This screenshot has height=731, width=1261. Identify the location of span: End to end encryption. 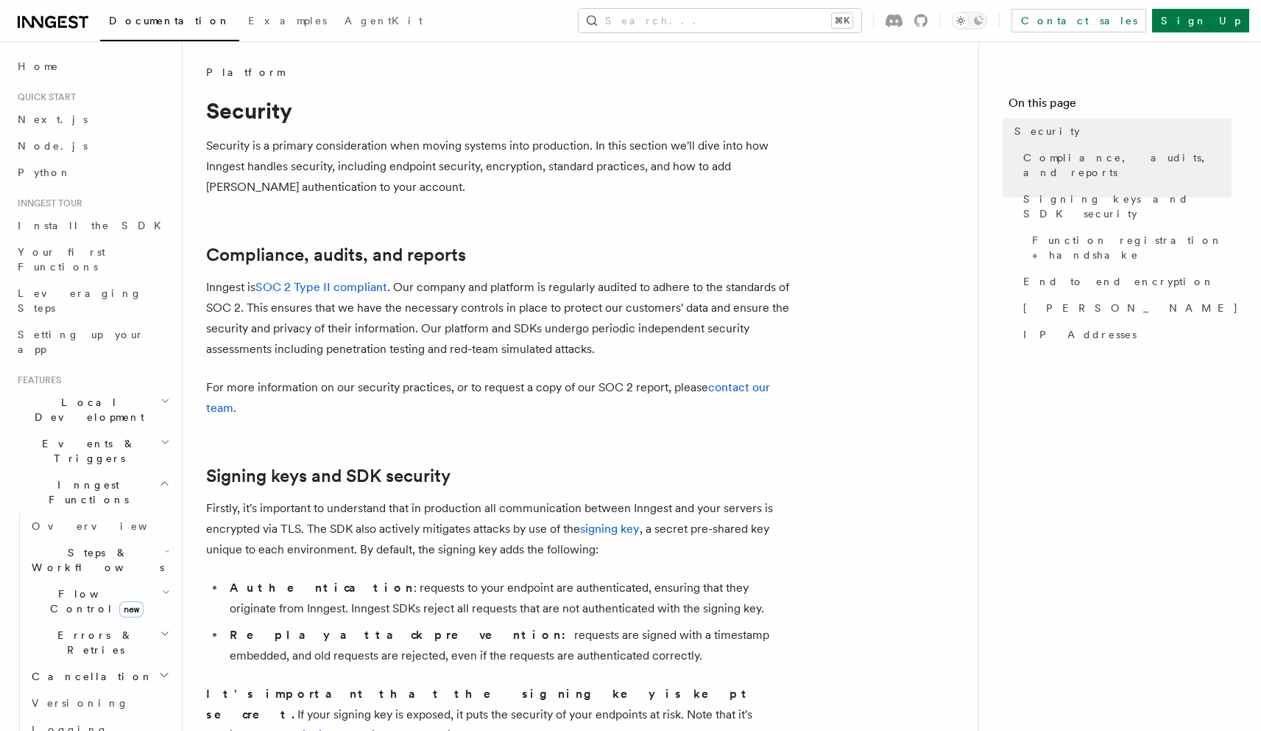
(1119, 281).